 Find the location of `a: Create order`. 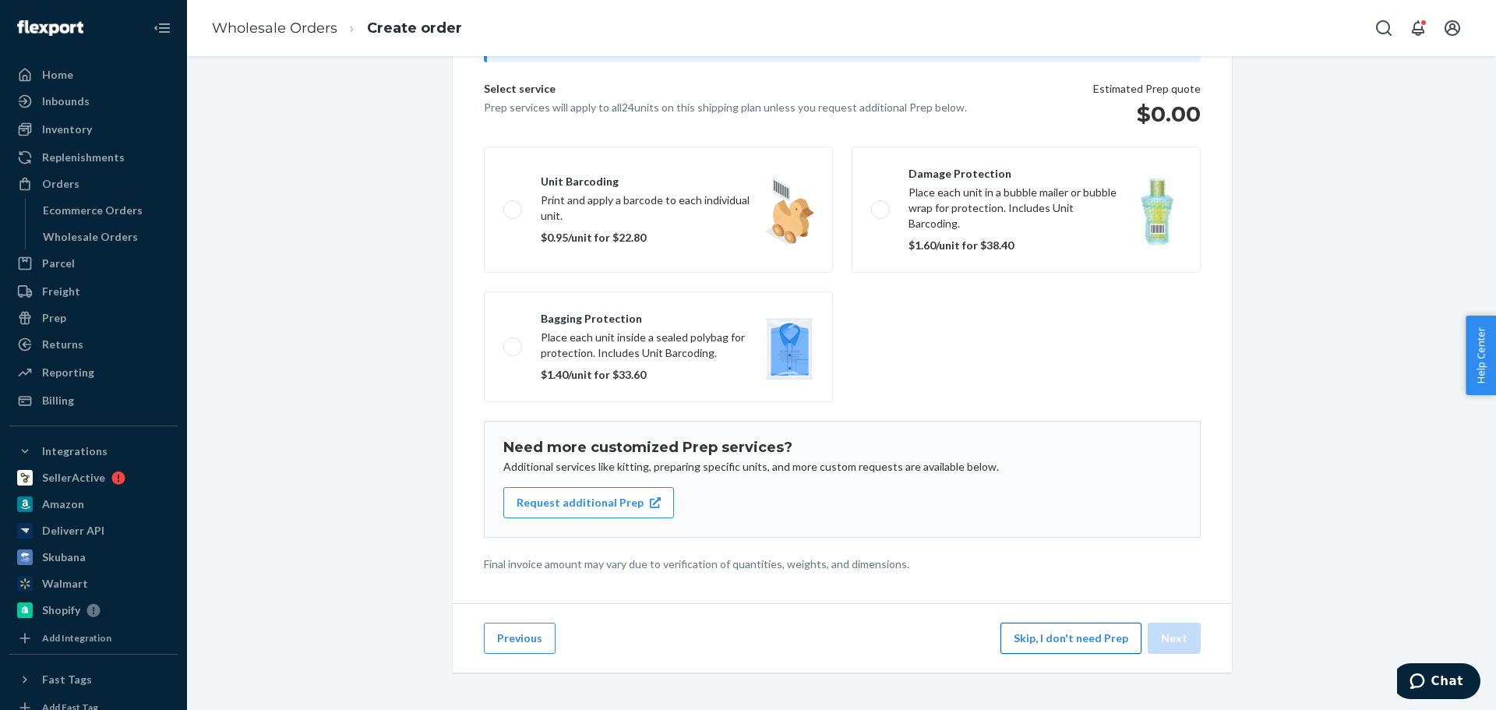

a: Create order is located at coordinates (415, 28).